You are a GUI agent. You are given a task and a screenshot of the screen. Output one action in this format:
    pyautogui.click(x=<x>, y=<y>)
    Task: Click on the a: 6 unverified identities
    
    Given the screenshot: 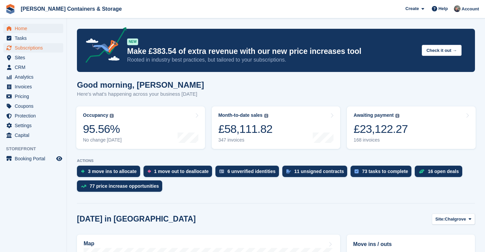 What is the action you would take?
    pyautogui.click(x=249, y=173)
    